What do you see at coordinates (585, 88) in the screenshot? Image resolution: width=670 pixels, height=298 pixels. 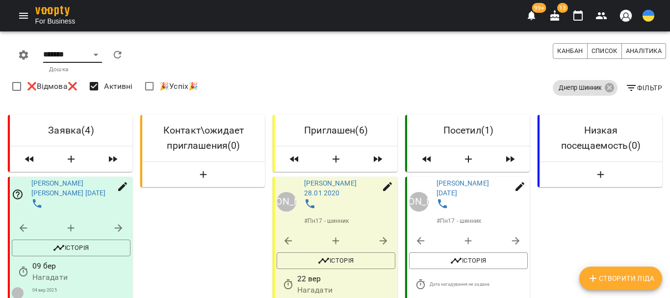 I see `div: Днепр Шинник` at bounding box center [585, 88].